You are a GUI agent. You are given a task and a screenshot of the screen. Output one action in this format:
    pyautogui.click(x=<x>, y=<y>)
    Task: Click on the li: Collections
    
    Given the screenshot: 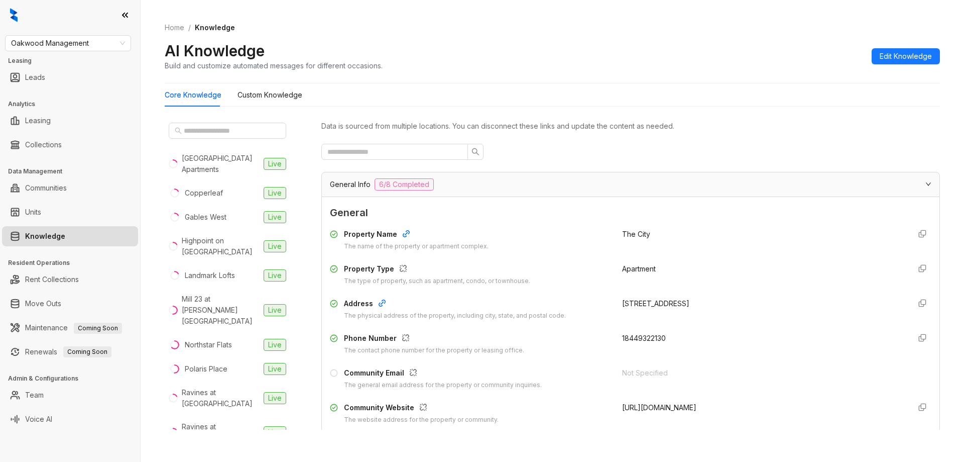 What is the action you would take?
    pyautogui.click(x=70, y=145)
    